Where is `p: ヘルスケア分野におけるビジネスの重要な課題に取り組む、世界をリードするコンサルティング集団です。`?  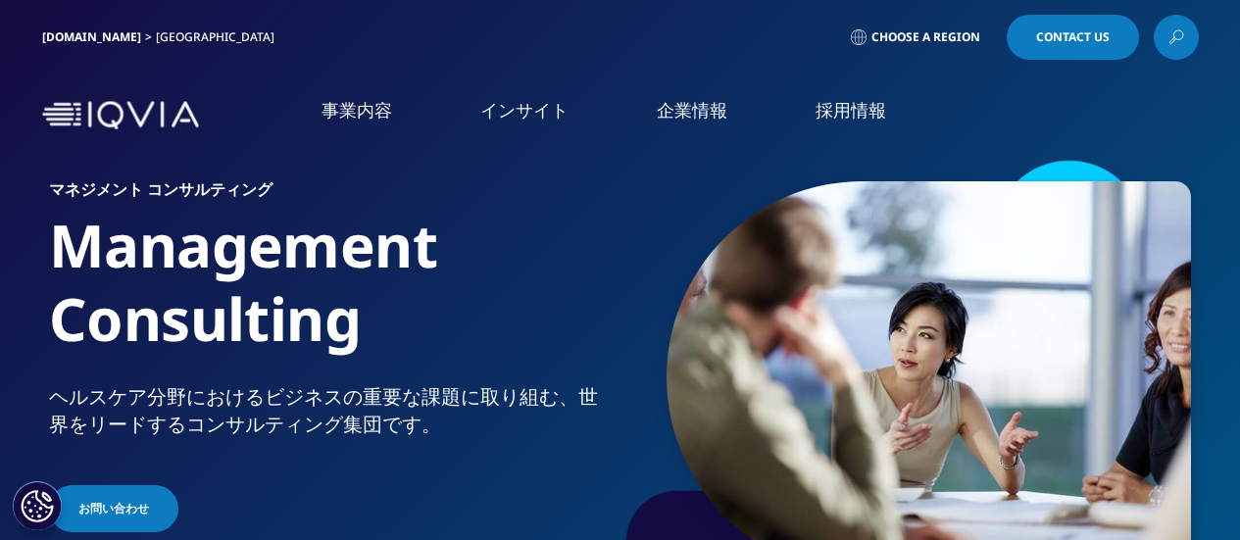
p: ヘルスケア分野におけるビジネスの重要な課題に取り組む、世界をリードするコンサルティング集団です。 is located at coordinates (330, 417).